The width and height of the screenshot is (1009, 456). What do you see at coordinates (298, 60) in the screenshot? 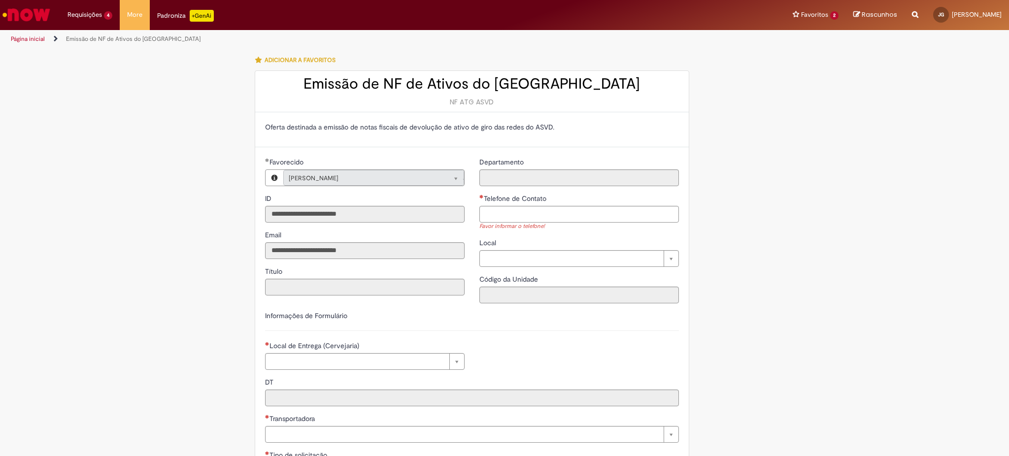
I see `button: Adicionar a Favoritos` at bounding box center [298, 60].